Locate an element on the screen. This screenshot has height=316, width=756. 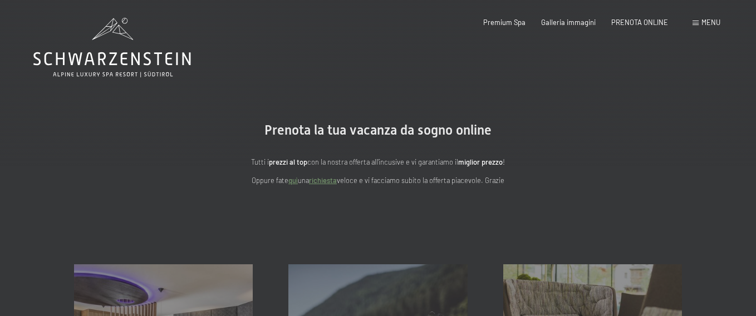
span: PRENOTA ONLINE is located at coordinates (640, 22).